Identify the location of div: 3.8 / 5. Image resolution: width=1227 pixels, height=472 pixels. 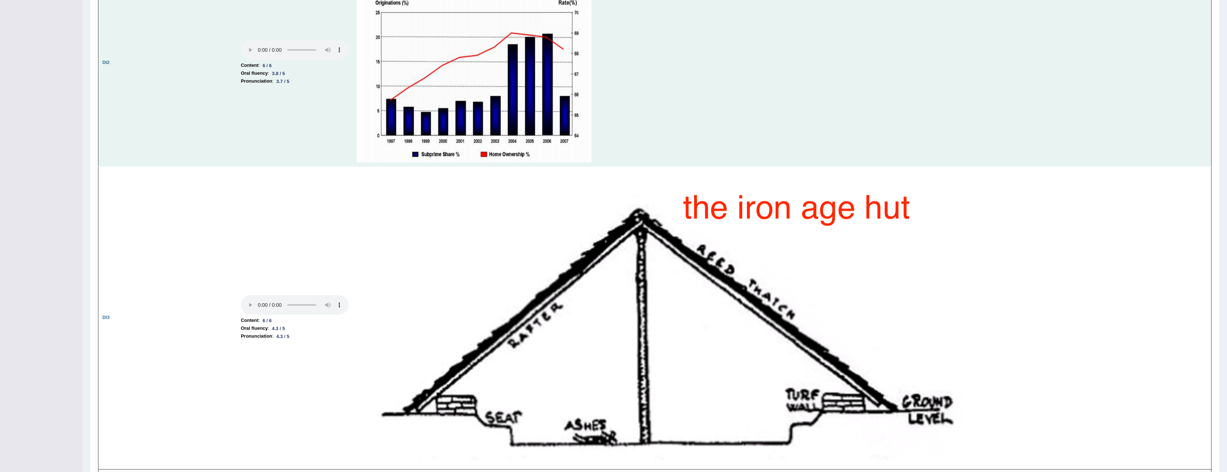
(278, 73).